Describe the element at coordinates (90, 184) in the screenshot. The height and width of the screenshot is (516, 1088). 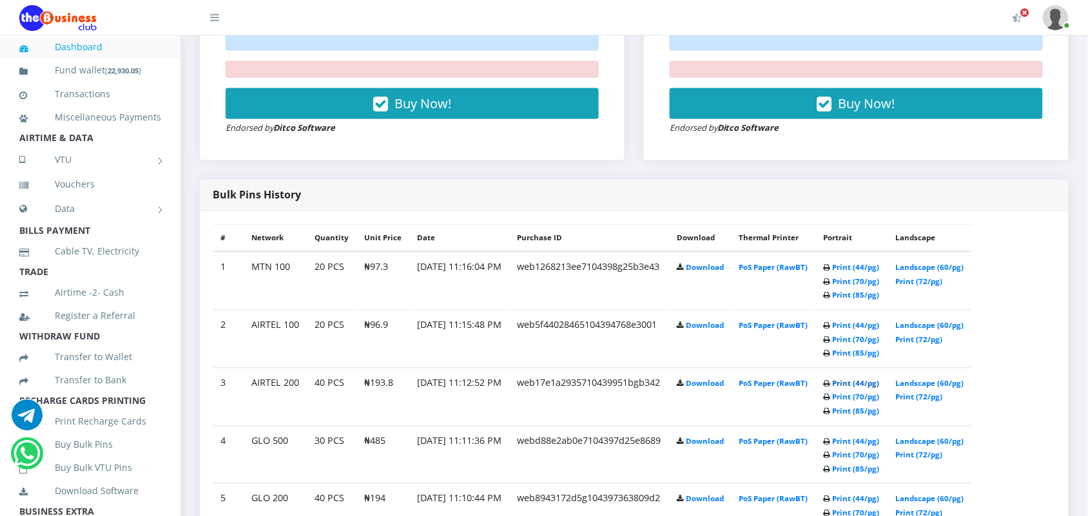
I see `a: Vouchers` at that location.